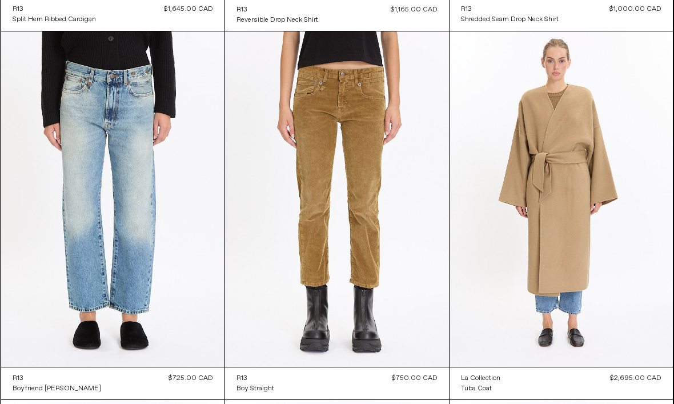 Image resolution: width=674 pixels, height=404 pixels. Describe the element at coordinates (414, 10) in the screenshot. I see `div: $1,165.00 CAD` at that location.